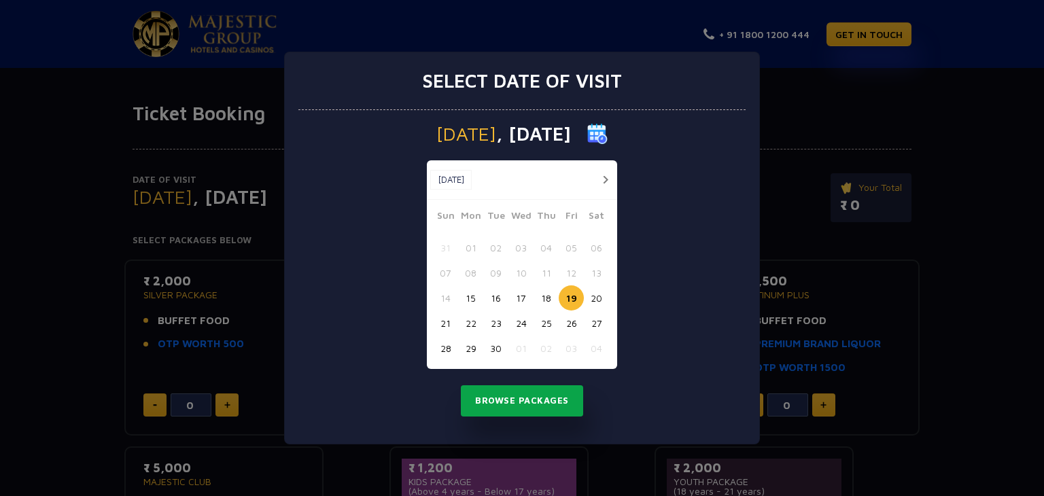  What do you see at coordinates (445, 348) in the screenshot?
I see `button: 28` at bounding box center [445, 348].